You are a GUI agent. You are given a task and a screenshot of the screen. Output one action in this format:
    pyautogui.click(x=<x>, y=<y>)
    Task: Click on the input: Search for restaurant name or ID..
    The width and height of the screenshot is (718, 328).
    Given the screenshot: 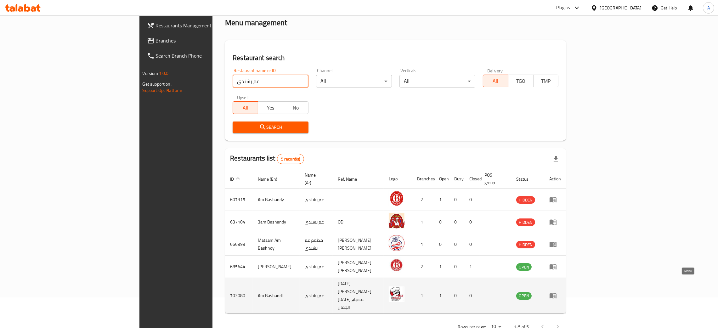 What is the action you would take?
    pyautogui.click(x=270, y=81)
    